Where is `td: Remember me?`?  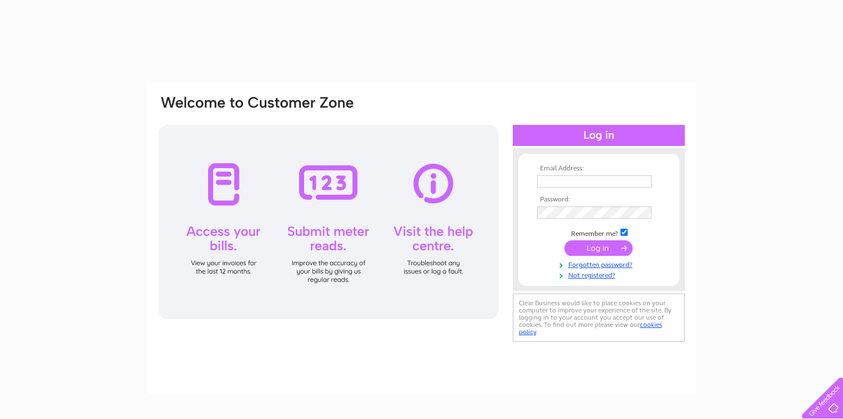
td: Remember me? is located at coordinates (599, 233).